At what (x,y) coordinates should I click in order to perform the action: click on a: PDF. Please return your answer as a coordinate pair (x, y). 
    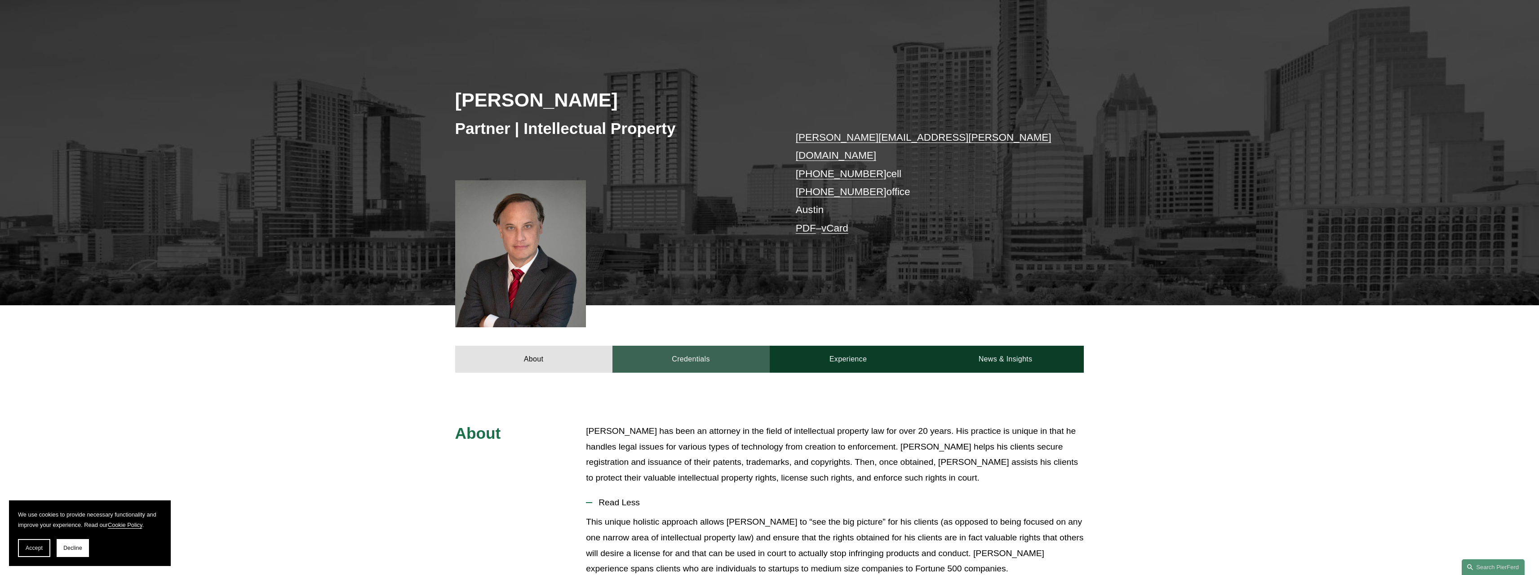
    Looking at the image, I should click on (806, 228).